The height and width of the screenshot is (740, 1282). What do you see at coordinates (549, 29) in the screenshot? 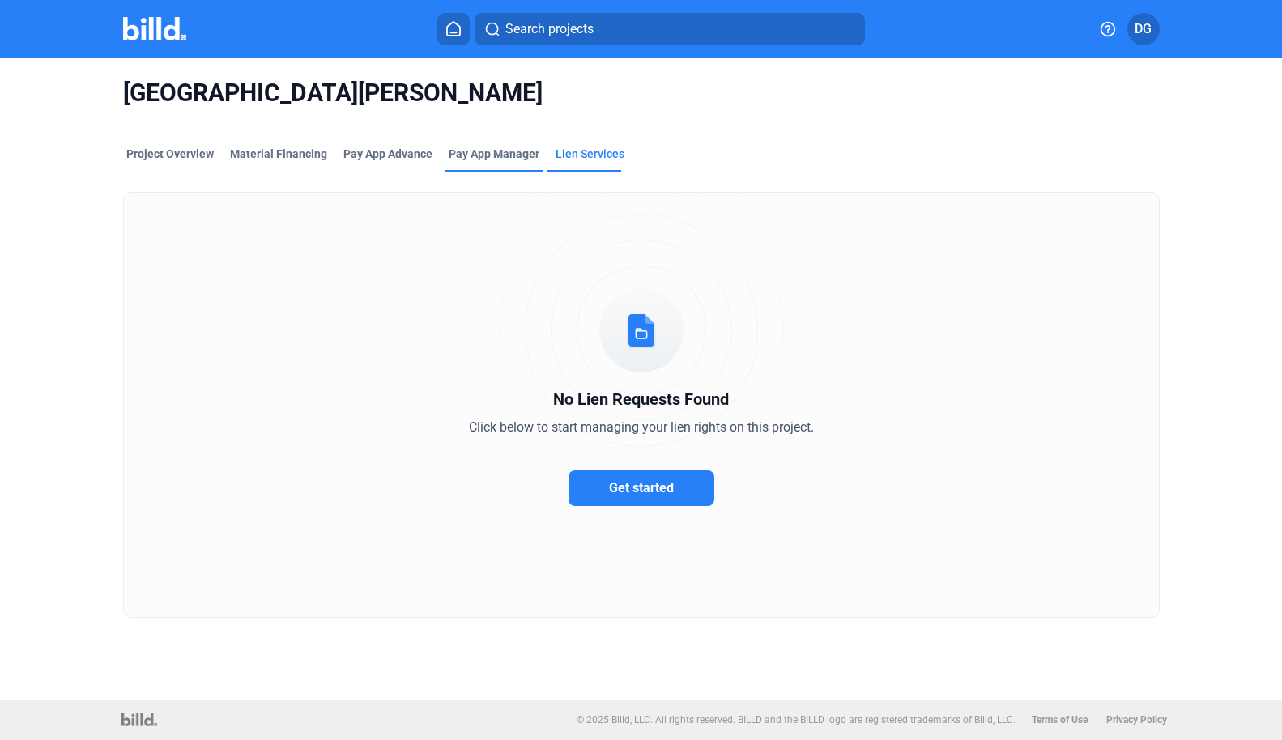
I see `span: Search projects` at bounding box center [549, 29].